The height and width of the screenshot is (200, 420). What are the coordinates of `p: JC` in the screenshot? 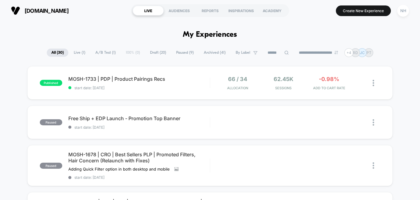 It's located at (362, 53).